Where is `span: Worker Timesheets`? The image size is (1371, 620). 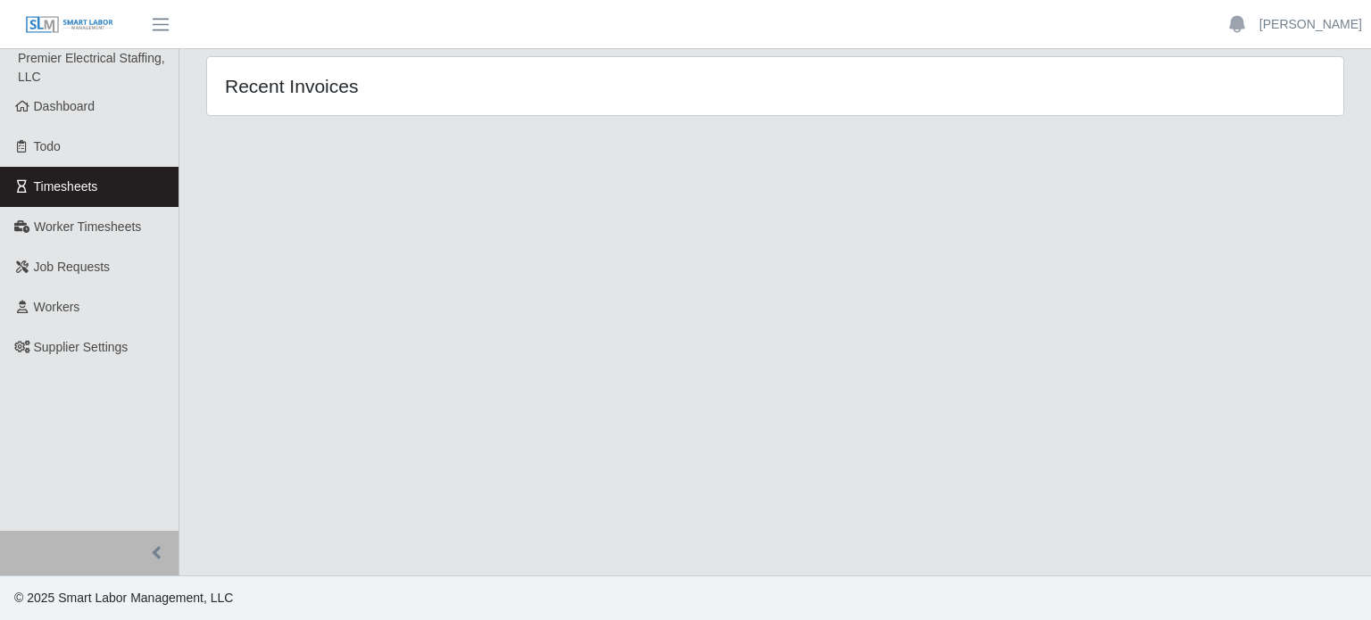 span: Worker Timesheets is located at coordinates (87, 227).